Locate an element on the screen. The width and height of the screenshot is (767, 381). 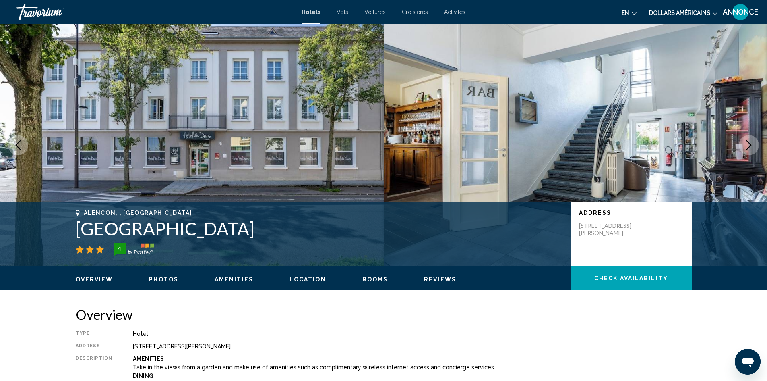
button: Changer de langue is located at coordinates (629, 12).